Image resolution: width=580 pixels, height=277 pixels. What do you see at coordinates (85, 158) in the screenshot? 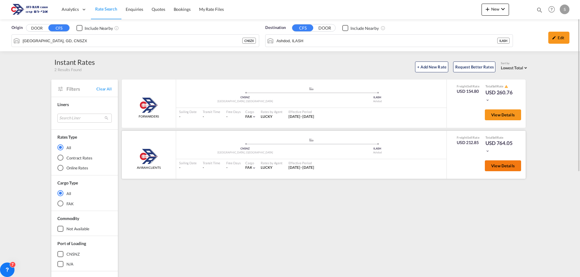
I see `md-radio-button: Contract Rates` at bounding box center [85, 158].